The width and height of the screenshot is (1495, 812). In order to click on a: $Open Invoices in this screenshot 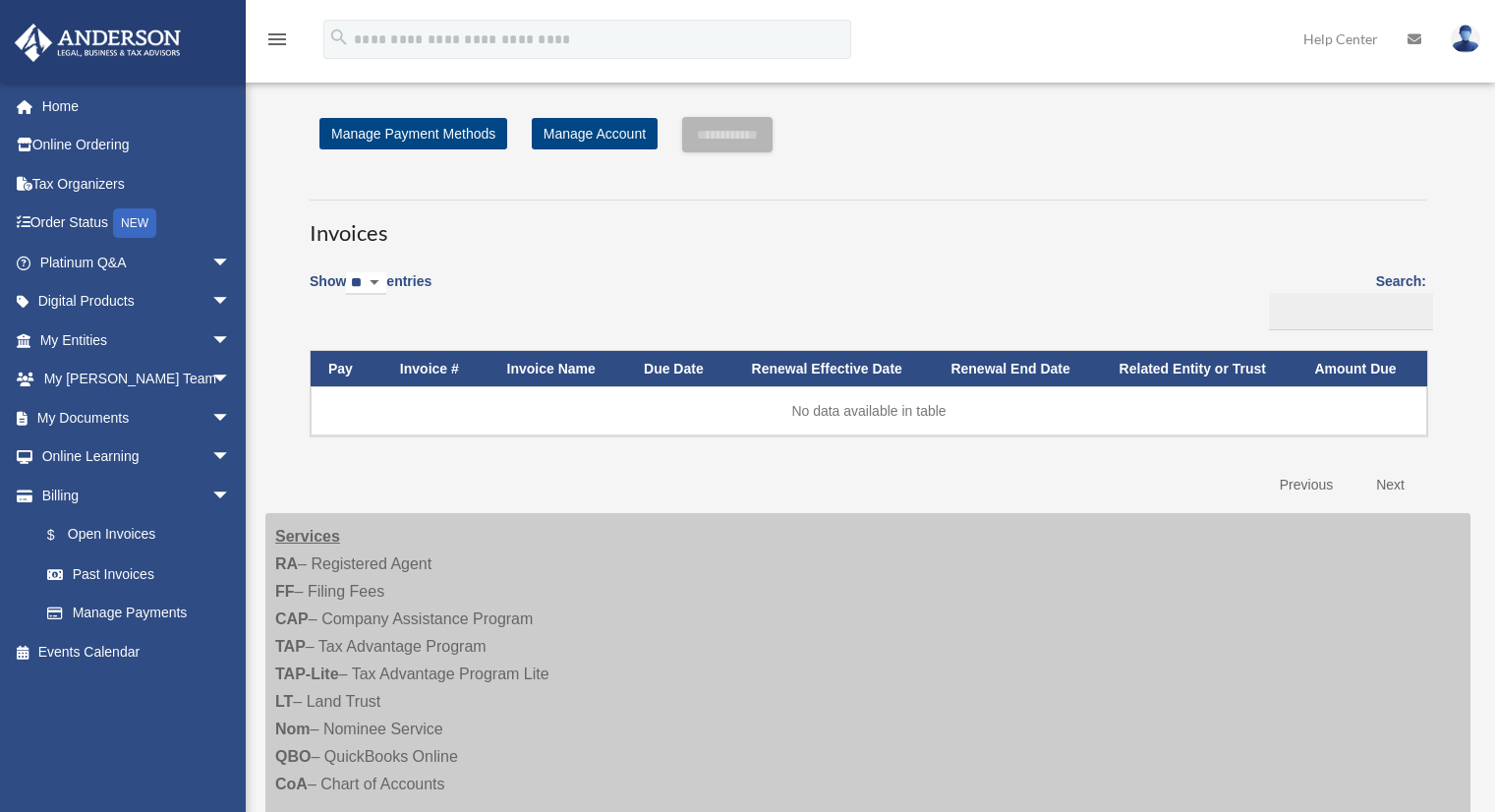, I will do `click(134, 535)`.